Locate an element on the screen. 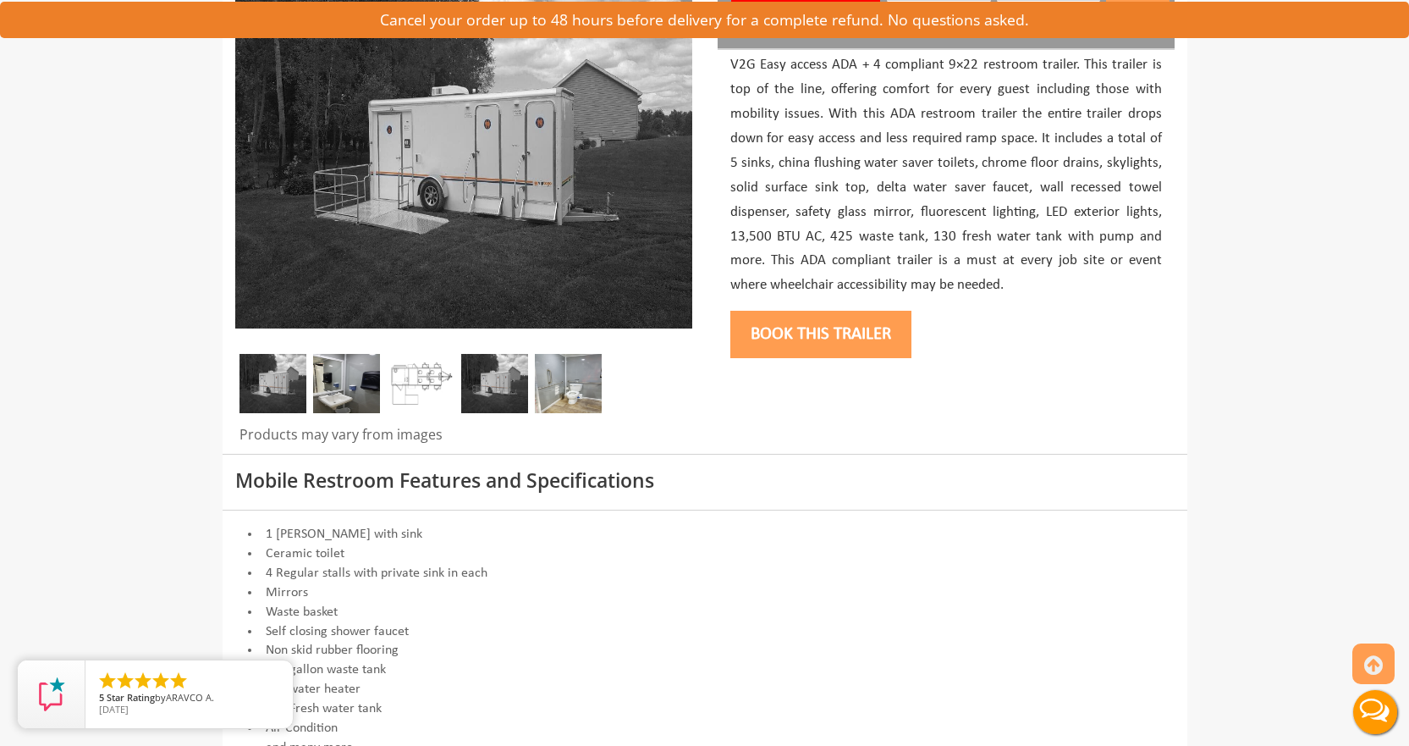  li: Self closing shower faucet is located at coordinates (705, 631).